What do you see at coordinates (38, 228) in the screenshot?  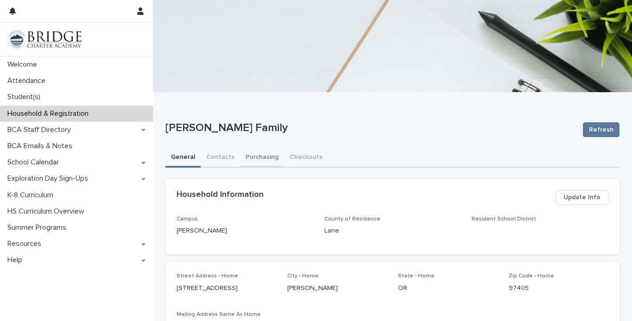 I see `p: Summer Programs` at bounding box center [38, 228].